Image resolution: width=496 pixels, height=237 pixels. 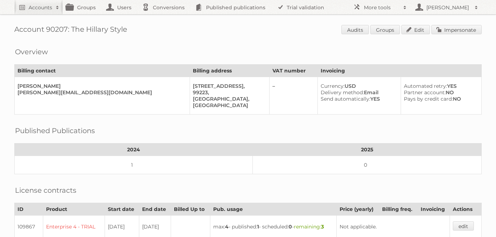 What do you see at coordinates (228, 92) in the screenshot?
I see `div: 99223,` at bounding box center [228, 92].